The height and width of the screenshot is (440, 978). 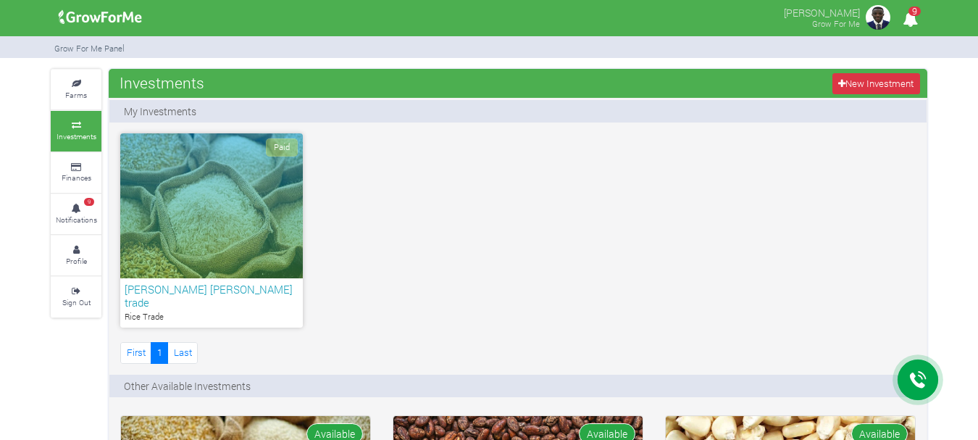 What do you see at coordinates (76, 177) in the screenshot?
I see `small: Finances` at bounding box center [76, 177].